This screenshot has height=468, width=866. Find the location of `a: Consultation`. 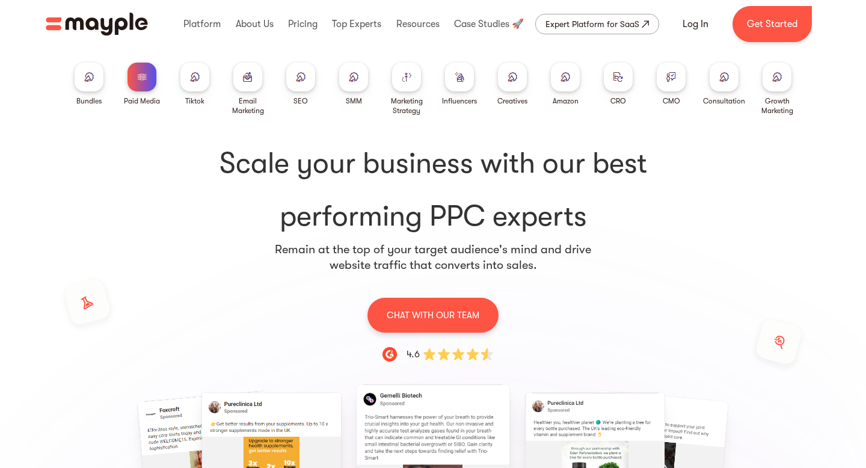

a: Consultation is located at coordinates (724, 84).